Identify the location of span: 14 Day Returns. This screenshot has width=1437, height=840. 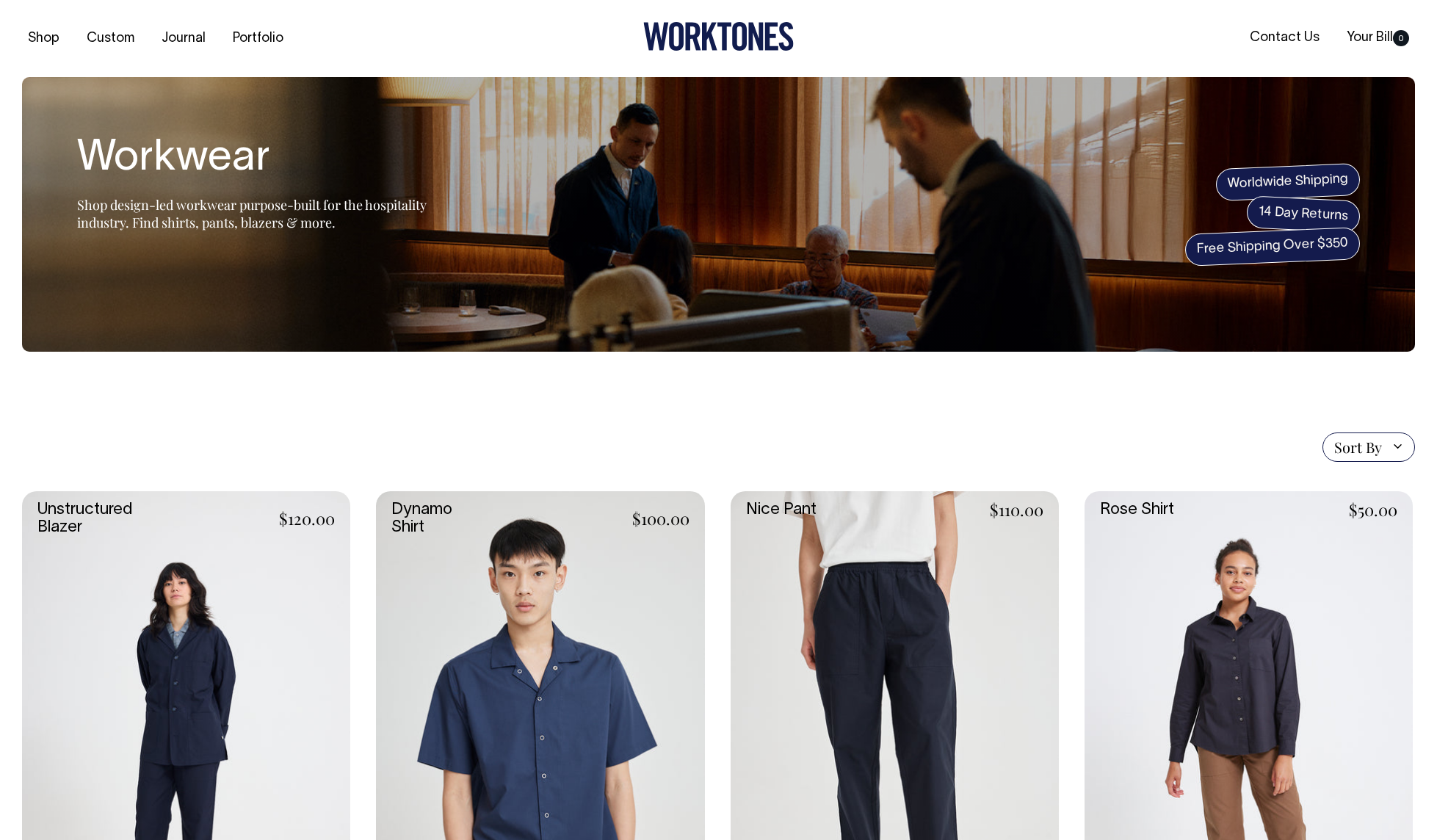
(1303, 214).